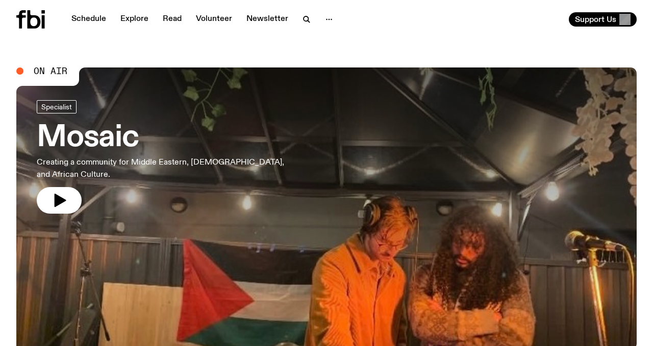 The height and width of the screenshot is (346, 653). What do you see at coordinates (167, 138) in the screenshot?
I see `h3: Mosaic` at bounding box center [167, 138].